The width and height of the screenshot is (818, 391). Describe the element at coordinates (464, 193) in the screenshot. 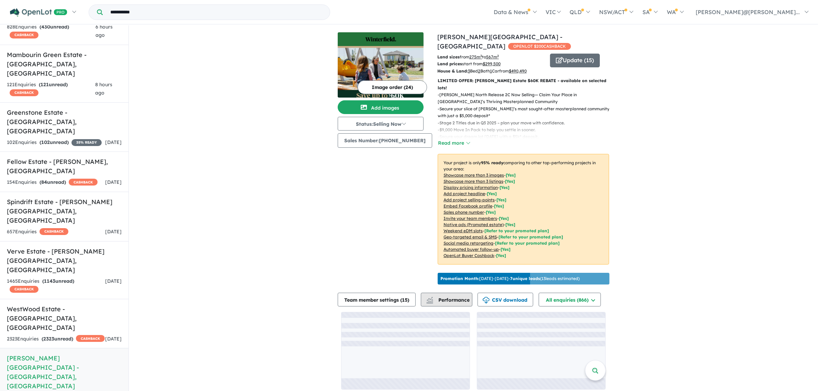

I see `u: Add project headline` at that location.